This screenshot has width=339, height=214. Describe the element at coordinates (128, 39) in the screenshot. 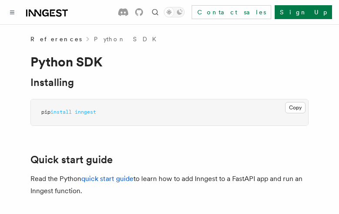

I see `a: Python SDK` at that location.